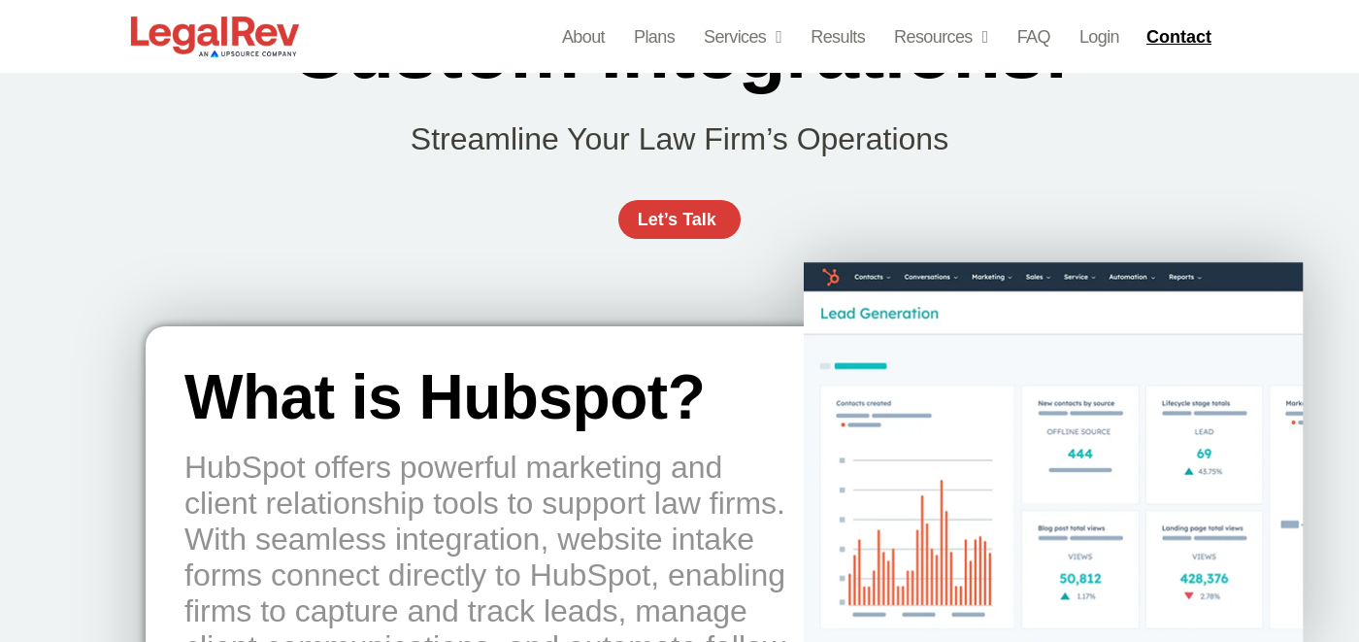 This screenshot has height=642, width=1359. Describe the element at coordinates (1182, 37) in the screenshot. I see `a: Contact` at that location.